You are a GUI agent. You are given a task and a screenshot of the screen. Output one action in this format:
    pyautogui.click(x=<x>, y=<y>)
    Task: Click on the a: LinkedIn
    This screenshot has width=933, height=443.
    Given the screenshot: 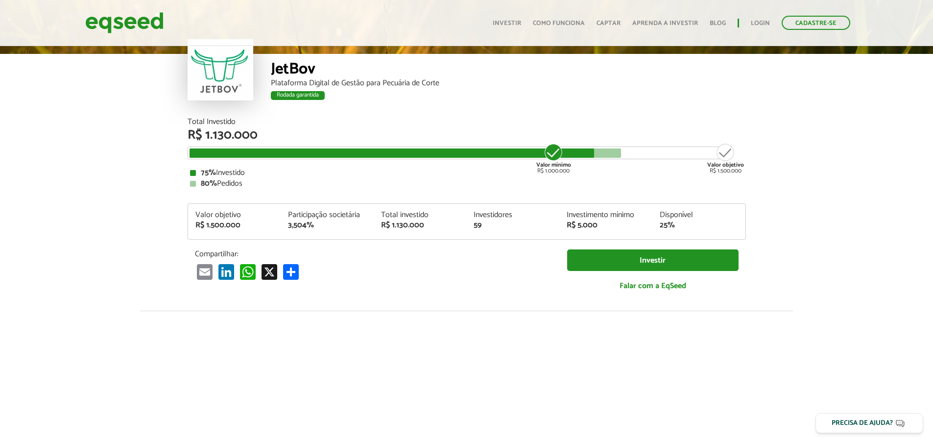 What is the action you would take?
    pyautogui.click(x=226, y=271)
    